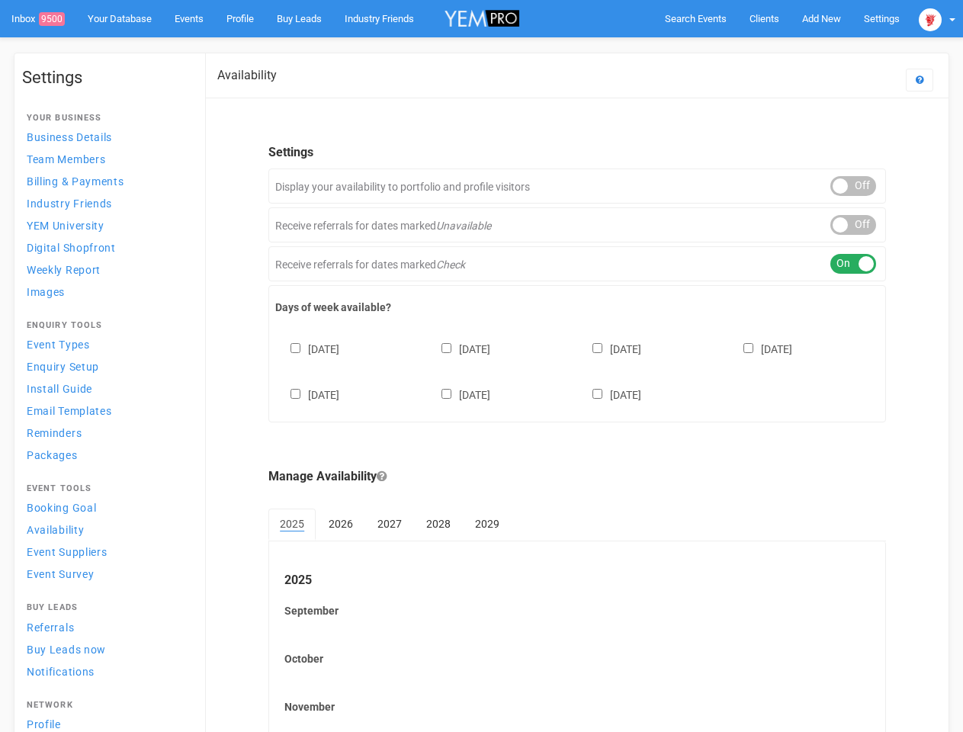 This screenshot has height=732, width=963. I want to click on span: Packages, so click(52, 455).